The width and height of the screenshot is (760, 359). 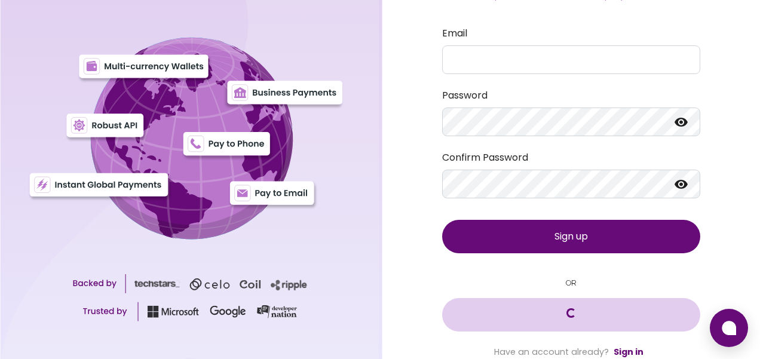 What do you see at coordinates (571, 33) in the screenshot?
I see `label: Email` at bounding box center [571, 33].